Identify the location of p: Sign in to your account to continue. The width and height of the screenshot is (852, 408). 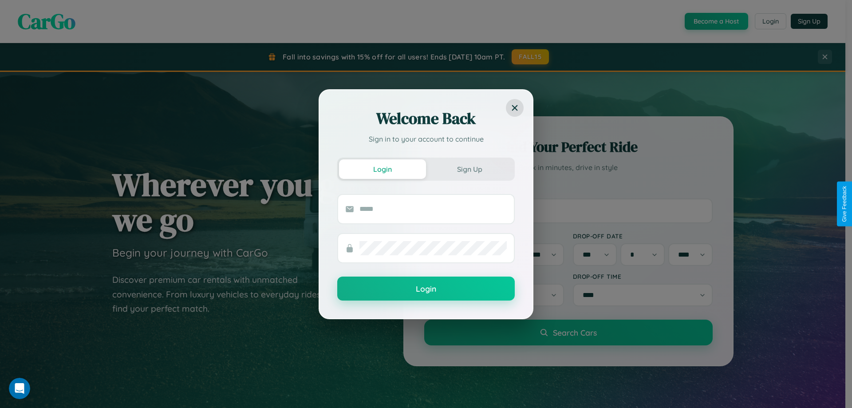
(426, 139).